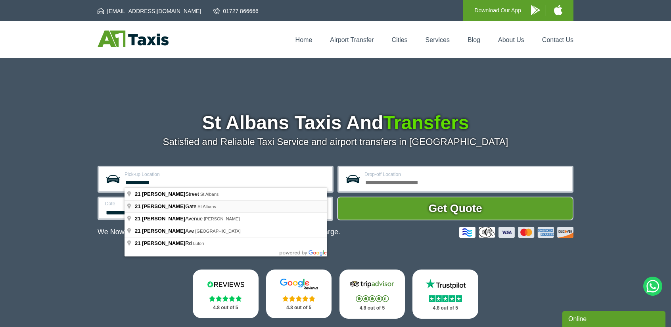 This screenshot has height=327, width=671. What do you see at coordinates (236, 11) in the screenshot?
I see `a: 01727 866666` at bounding box center [236, 11].